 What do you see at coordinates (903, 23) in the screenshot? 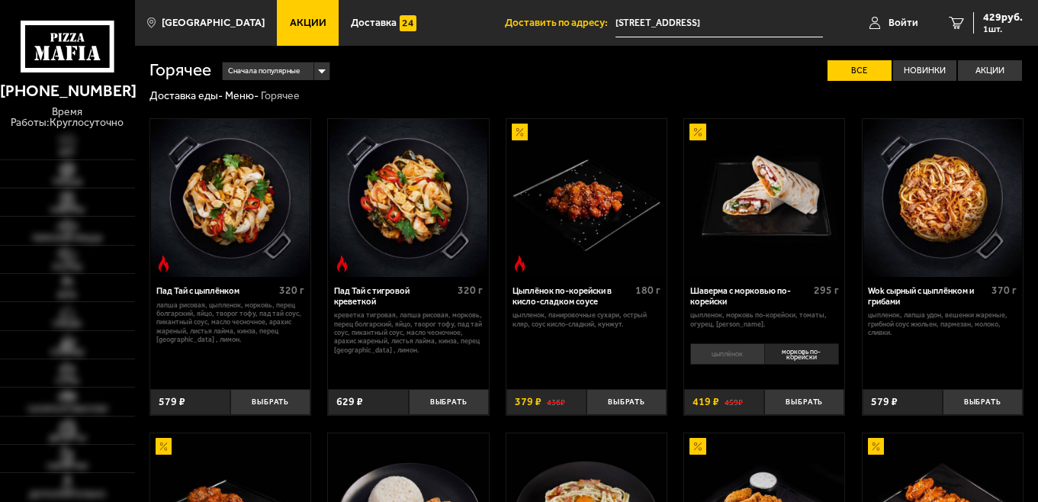
I see `span: Войти` at bounding box center [903, 23].